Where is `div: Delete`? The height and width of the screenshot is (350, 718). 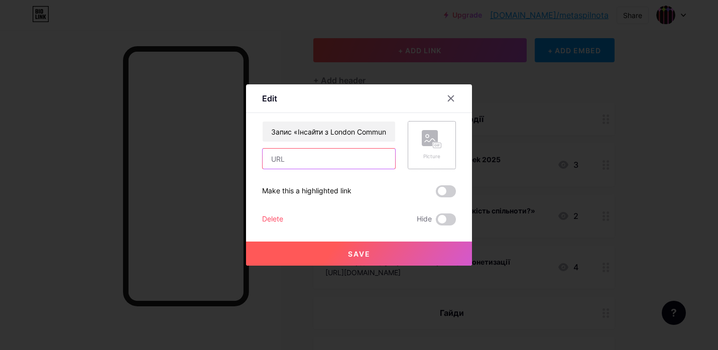
div: Delete is located at coordinates (273, 219).